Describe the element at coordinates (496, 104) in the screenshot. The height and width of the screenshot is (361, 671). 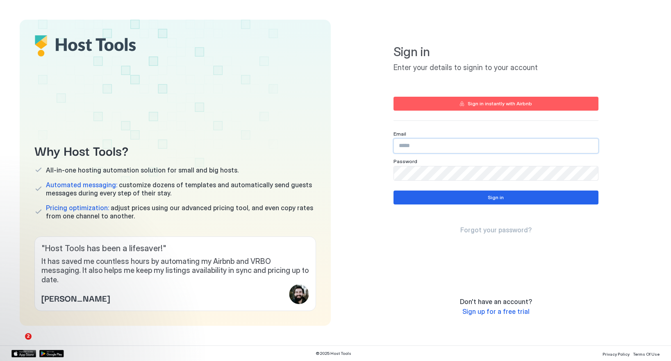
I see `button: Sign in instantly with Airbnb` at that location.